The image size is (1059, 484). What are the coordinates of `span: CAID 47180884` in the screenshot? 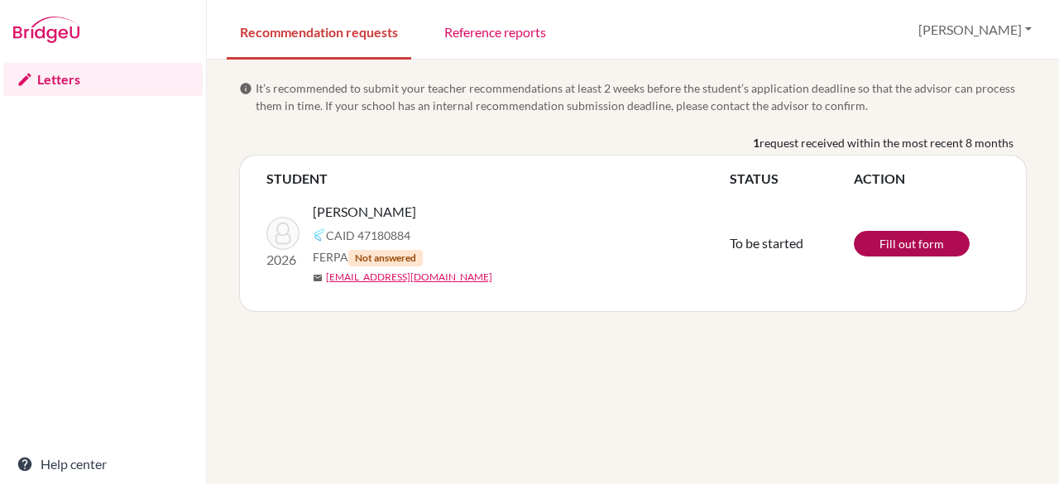 It's located at (368, 235).